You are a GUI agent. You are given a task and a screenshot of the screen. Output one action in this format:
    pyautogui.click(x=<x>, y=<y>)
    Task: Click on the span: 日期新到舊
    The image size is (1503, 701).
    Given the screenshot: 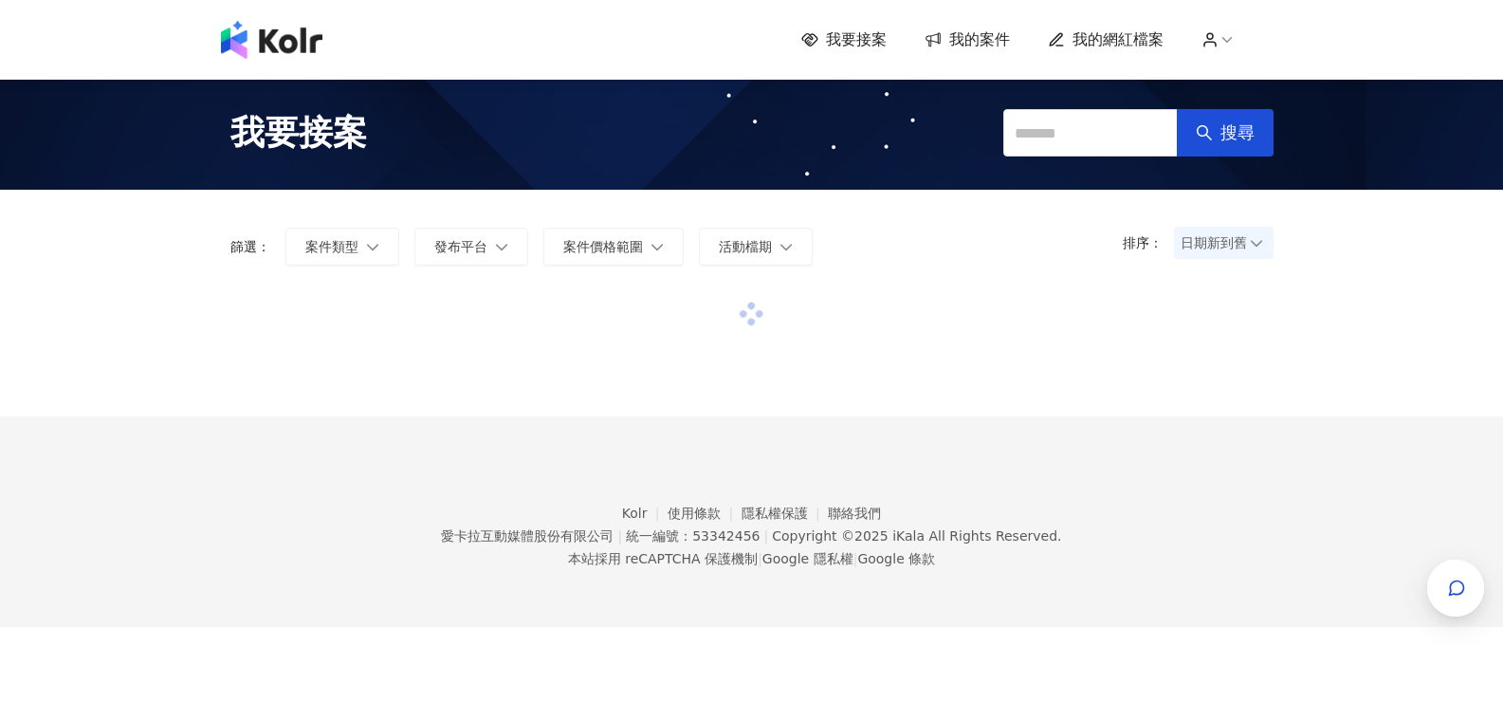 What is the action you would take?
    pyautogui.click(x=1223, y=243)
    